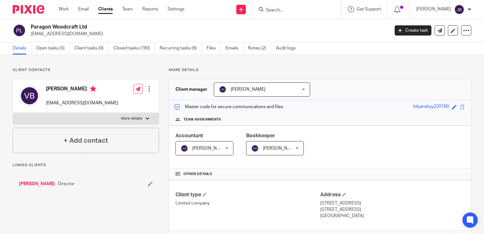  Describe the element at coordinates (86, 140) in the screenshot. I see `h4: + Add contact` at that location.